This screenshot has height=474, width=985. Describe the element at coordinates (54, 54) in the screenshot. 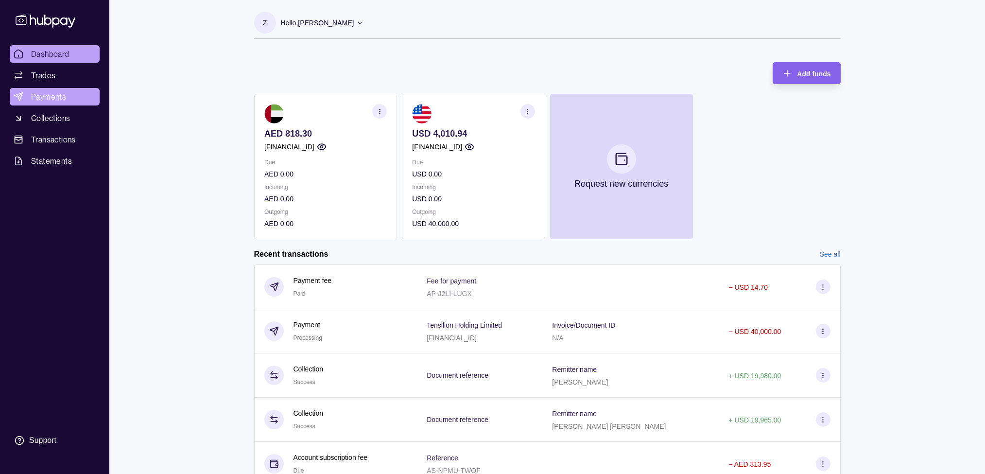

I see `a: Dashboard` at that location.